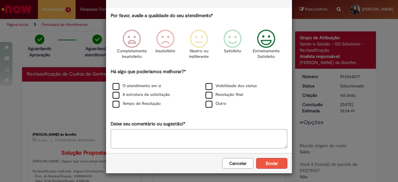 Image resolution: width=398 pixels, height=182 pixels. What do you see at coordinates (216, 104) in the screenshot?
I see `label: Outro` at bounding box center [216, 104].